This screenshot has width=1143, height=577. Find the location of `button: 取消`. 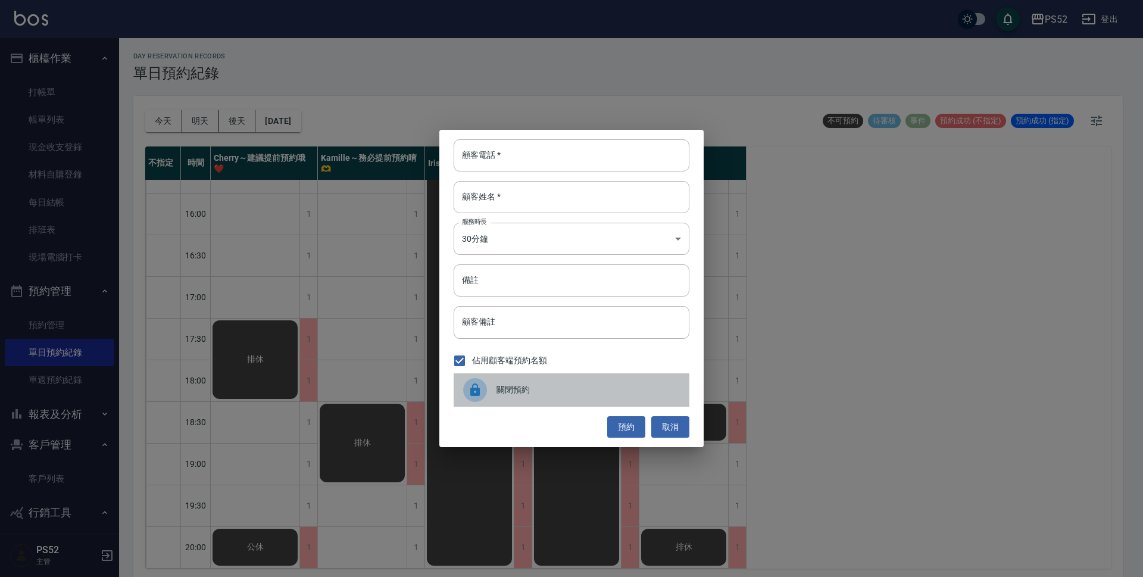

button: 取消 is located at coordinates (670, 427).